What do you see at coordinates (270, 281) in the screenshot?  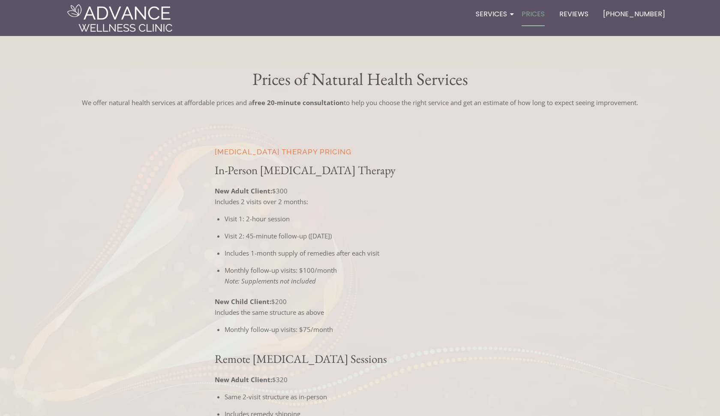 I see `em: Note: Supplements not included` at bounding box center [270, 281].